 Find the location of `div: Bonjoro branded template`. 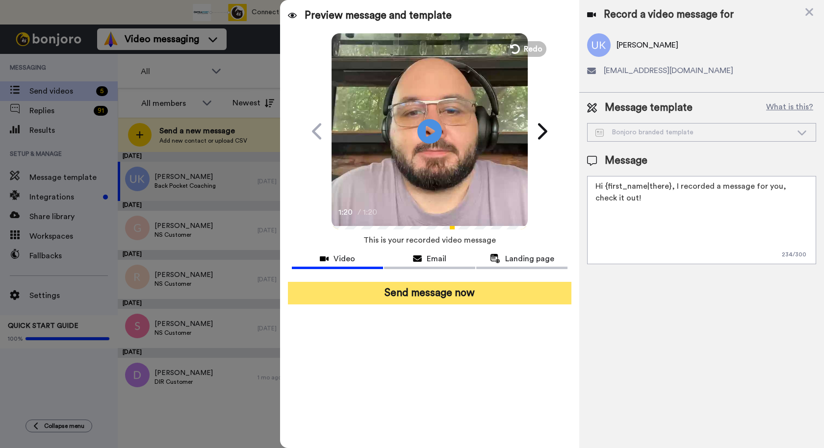

div: Bonjoro branded template is located at coordinates (694, 132).